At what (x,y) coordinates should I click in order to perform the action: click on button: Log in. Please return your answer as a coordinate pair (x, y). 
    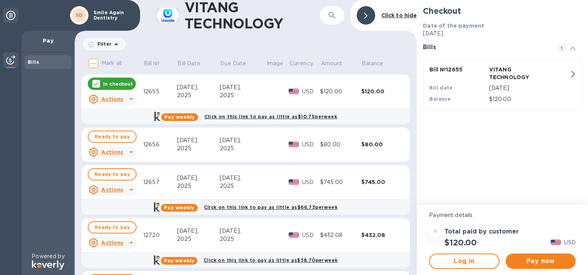
    Looking at the image, I should click on (464, 261).